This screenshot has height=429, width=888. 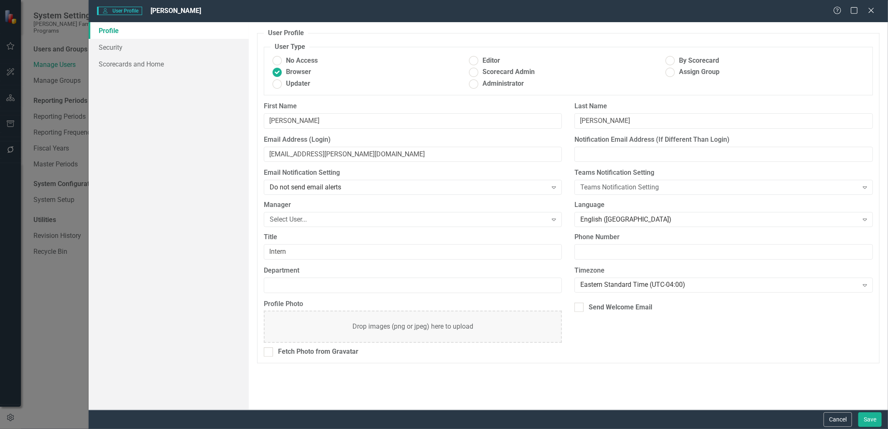 What do you see at coordinates (413, 173) in the screenshot?
I see `label: Email Notification Setting` at bounding box center [413, 173].